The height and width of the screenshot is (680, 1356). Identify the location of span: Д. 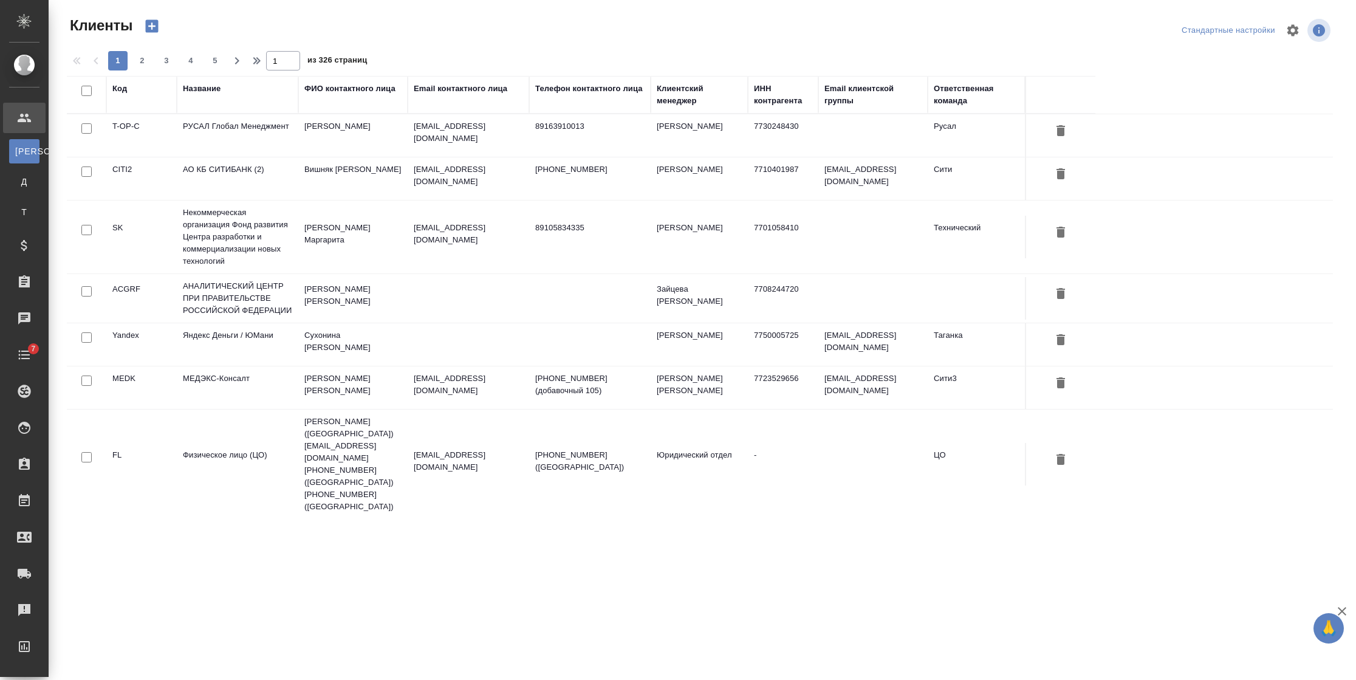
(24, 182).